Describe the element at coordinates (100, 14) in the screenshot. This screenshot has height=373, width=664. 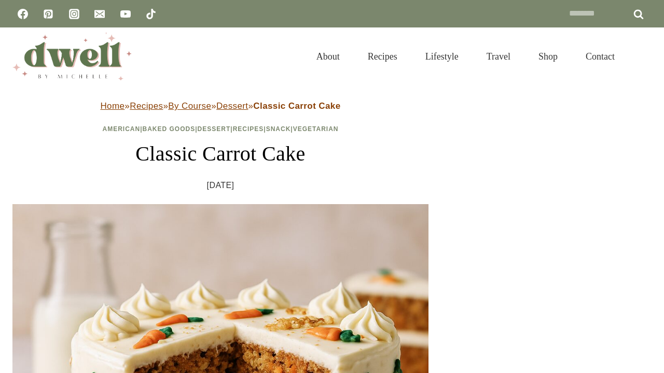
I see `a: Email` at that location.